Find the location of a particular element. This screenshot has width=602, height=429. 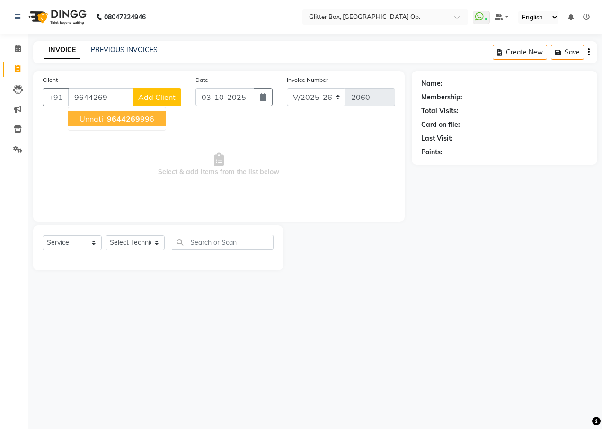

a: PREVIOUS INVOICES is located at coordinates (124, 50).